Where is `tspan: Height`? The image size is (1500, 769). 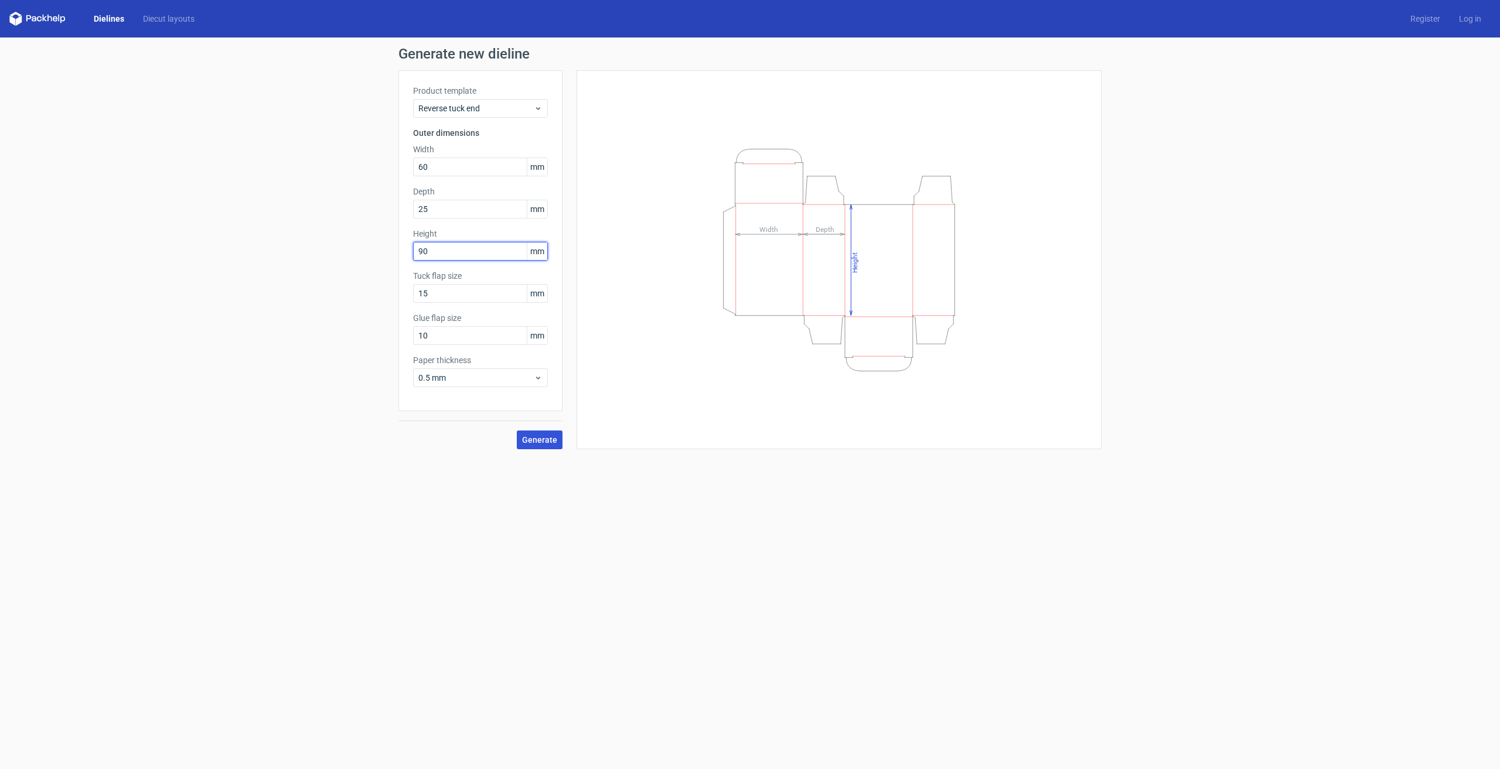 tspan: Height is located at coordinates (855, 262).